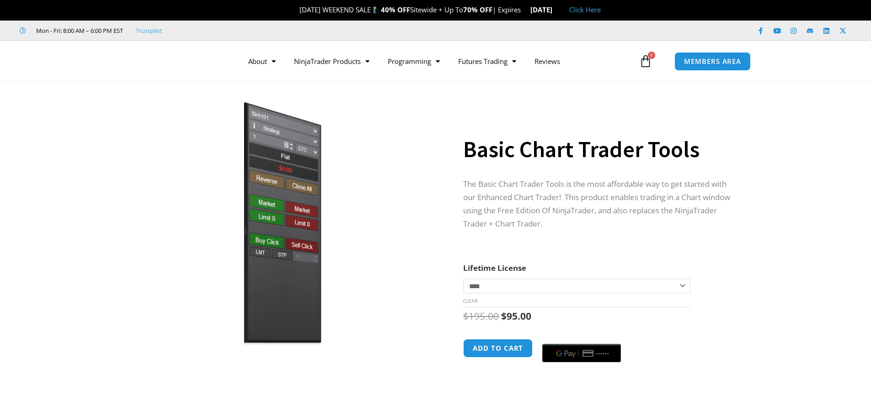 The height and width of the screenshot is (401, 871). I want to click on img: BasicTools, so click(282, 223).